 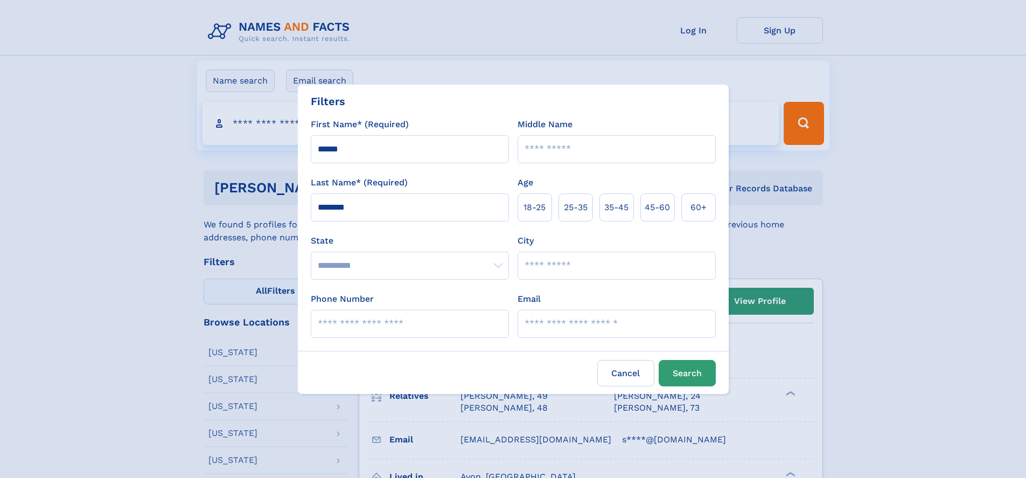 What do you see at coordinates (688, 373) in the screenshot?
I see `button: Search` at bounding box center [688, 373].